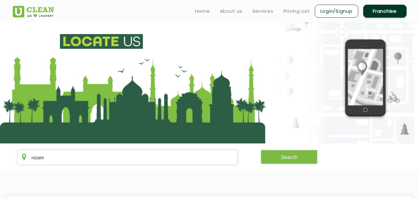 This screenshot has width=419, height=199. Describe the element at coordinates (385, 11) in the screenshot. I see `a: Franchise` at that location.